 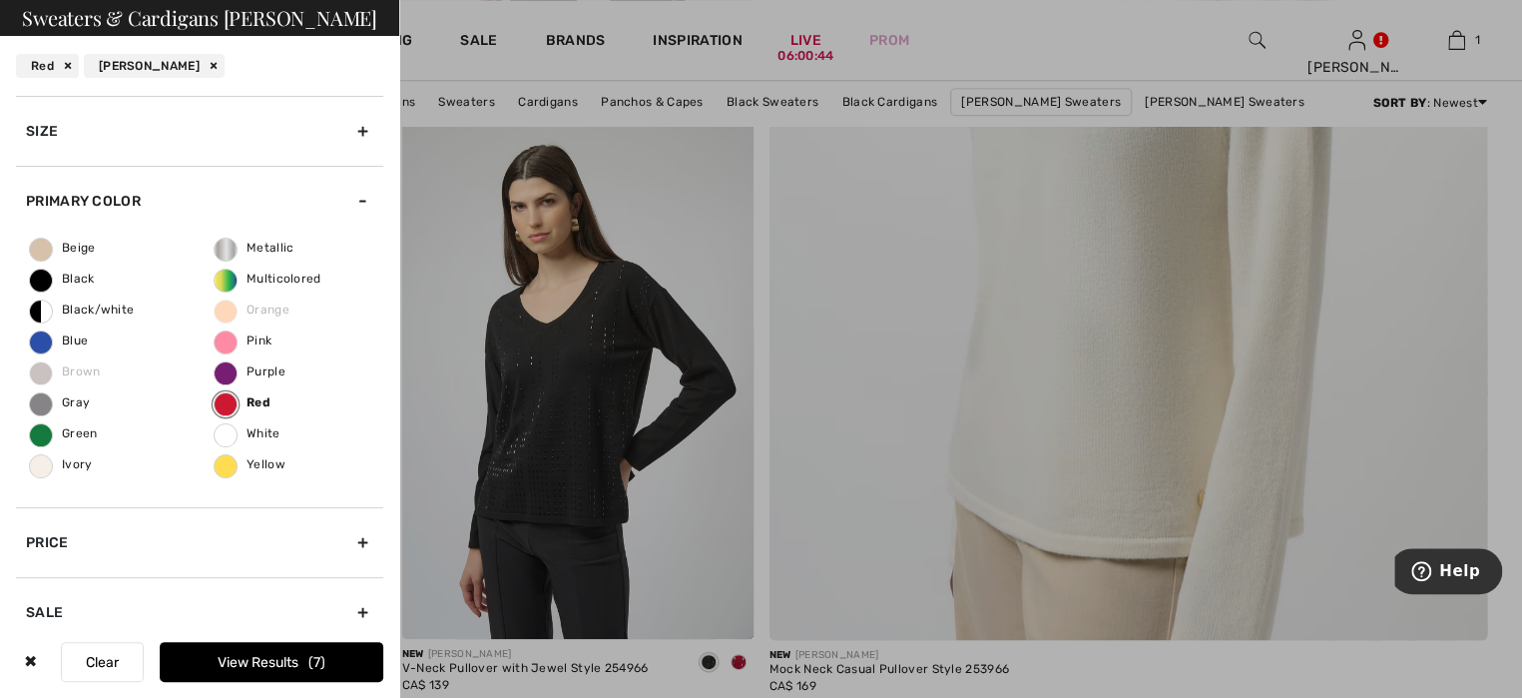 What do you see at coordinates (271, 662) in the screenshot?
I see `button: View Results7` at bounding box center [271, 662].